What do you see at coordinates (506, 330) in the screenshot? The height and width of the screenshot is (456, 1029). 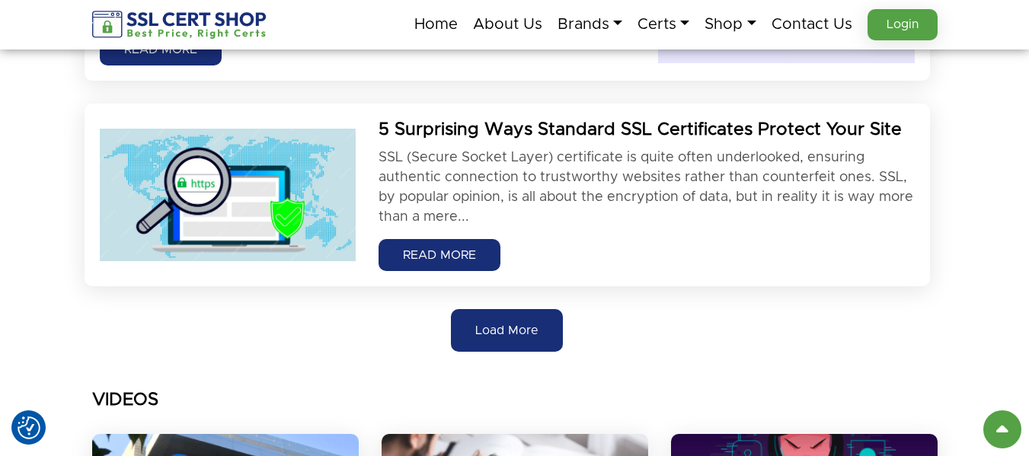 I see `span: Load More` at bounding box center [506, 330].